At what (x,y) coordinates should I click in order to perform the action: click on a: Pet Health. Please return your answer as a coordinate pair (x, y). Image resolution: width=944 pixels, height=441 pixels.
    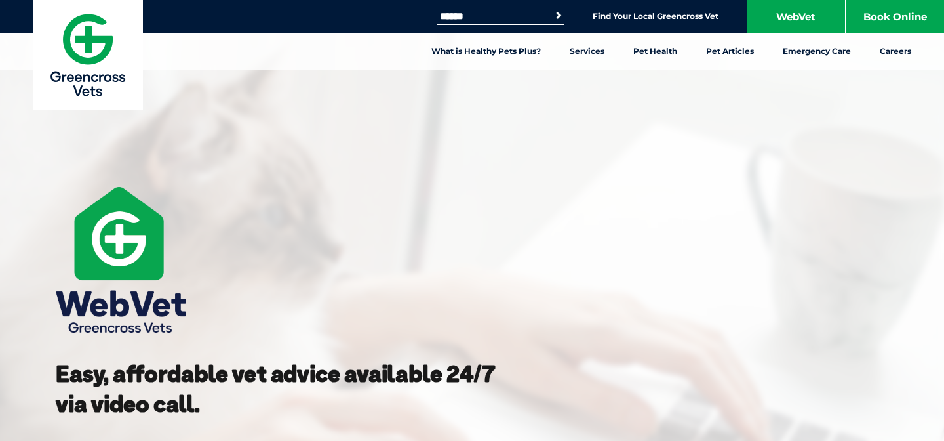
    Looking at the image, I should click on (655, 51).